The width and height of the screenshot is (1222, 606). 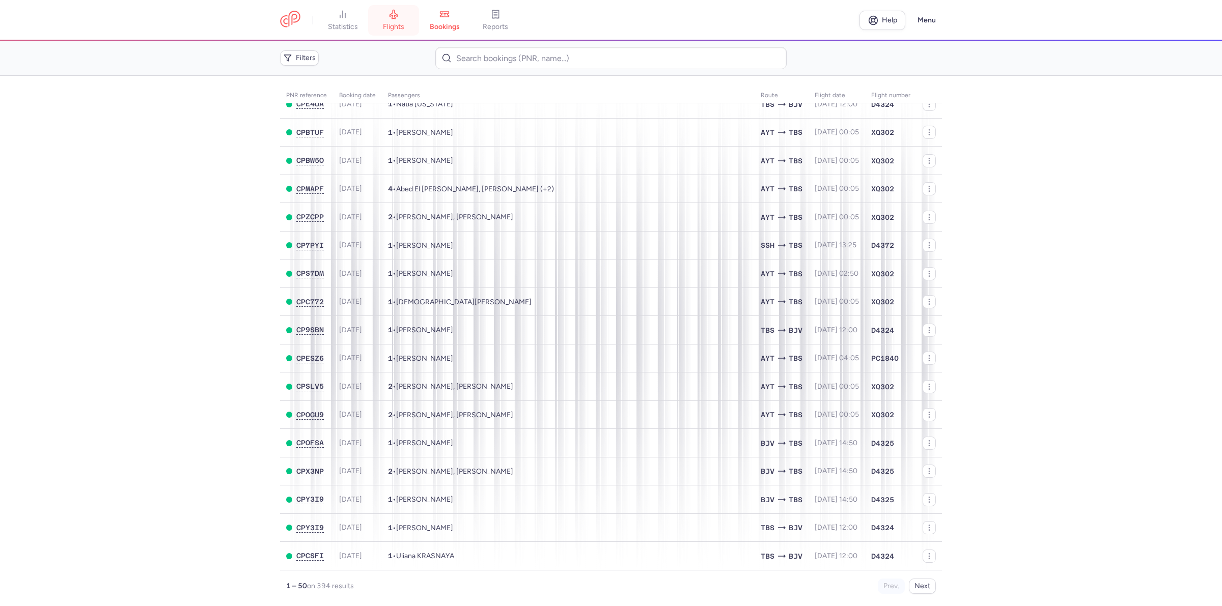 I want to click on a: statistics, so click(x=343, y=20).